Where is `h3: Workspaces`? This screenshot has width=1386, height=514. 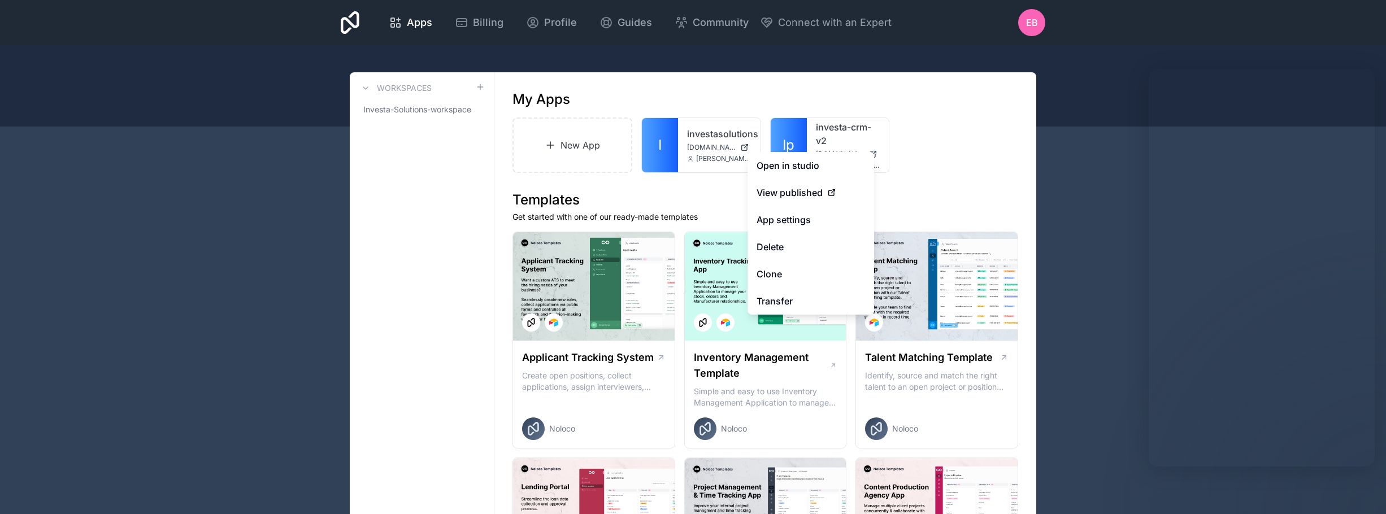 h3: Workspaces is located at coordinates (404, 88).